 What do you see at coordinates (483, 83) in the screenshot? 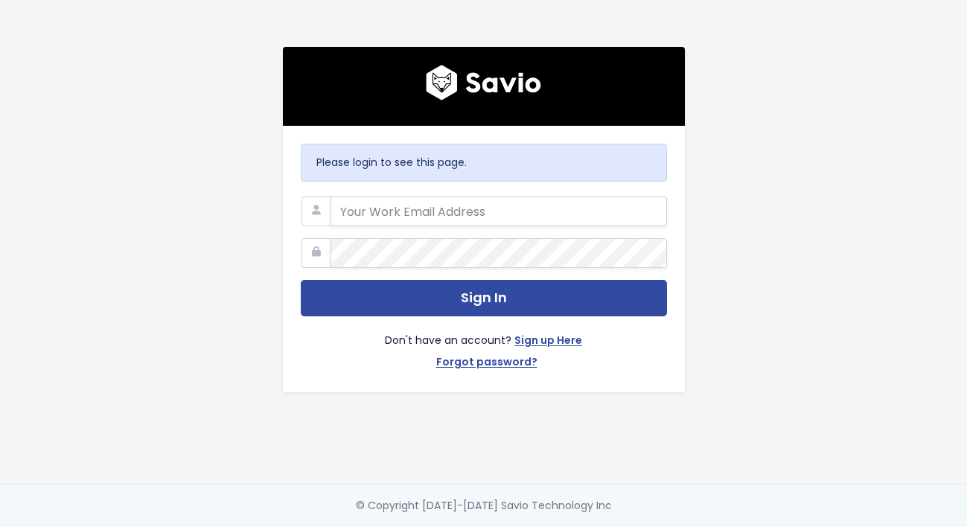
I see `img: logo600x187.a314fd40982d.png` at bounding box center [483, 83].